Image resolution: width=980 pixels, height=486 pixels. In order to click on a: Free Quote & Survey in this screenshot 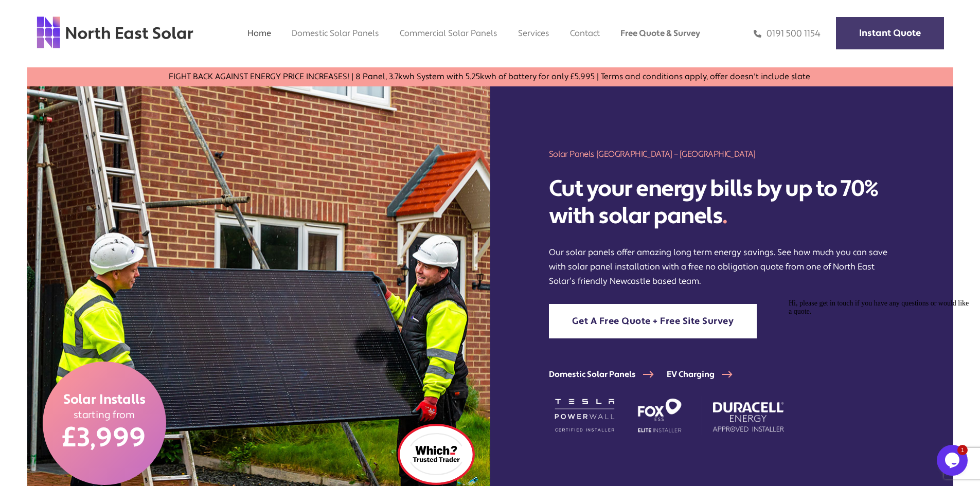, I will do `click(660, 33)`.